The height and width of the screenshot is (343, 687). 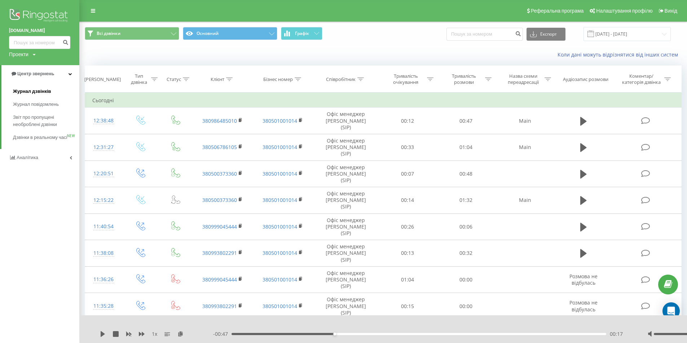 What do you see at coordinates (383, 101) in the screenshot?
I see `td: Сьогодні` at bounding box center [383, 101].